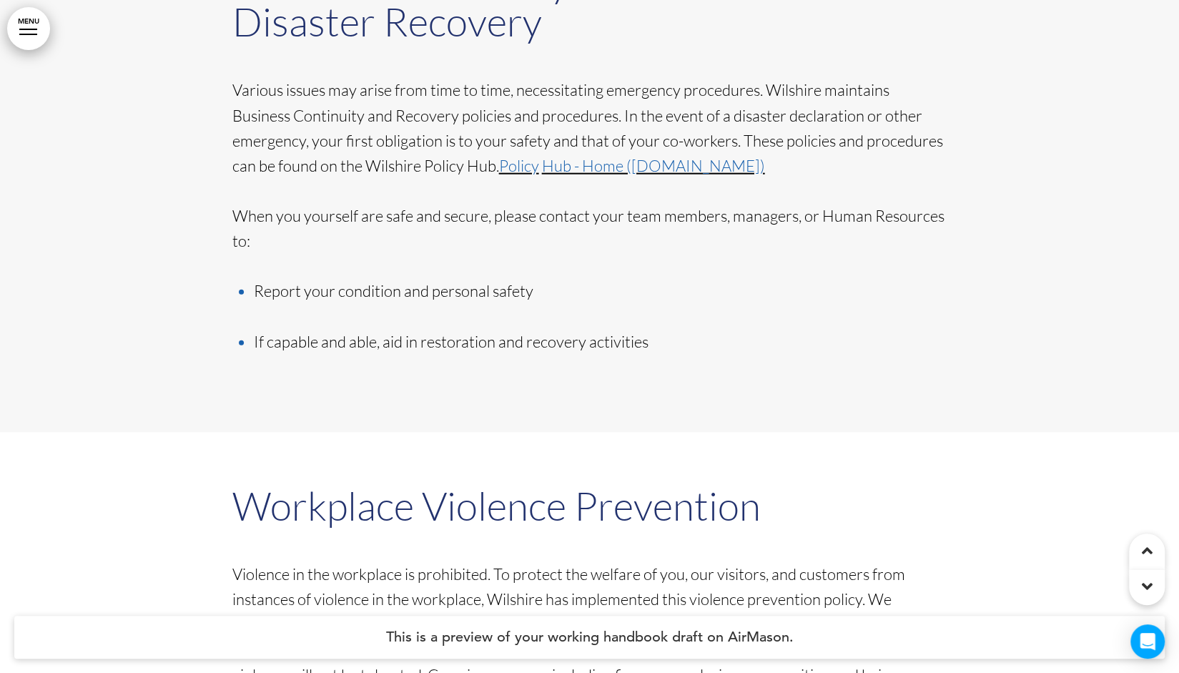 This screenshot has height=673, width=1179. Describe the element at coordinates (1147, 641) in the screenshot. I see `div: Open Intercom Messenger` at that location.